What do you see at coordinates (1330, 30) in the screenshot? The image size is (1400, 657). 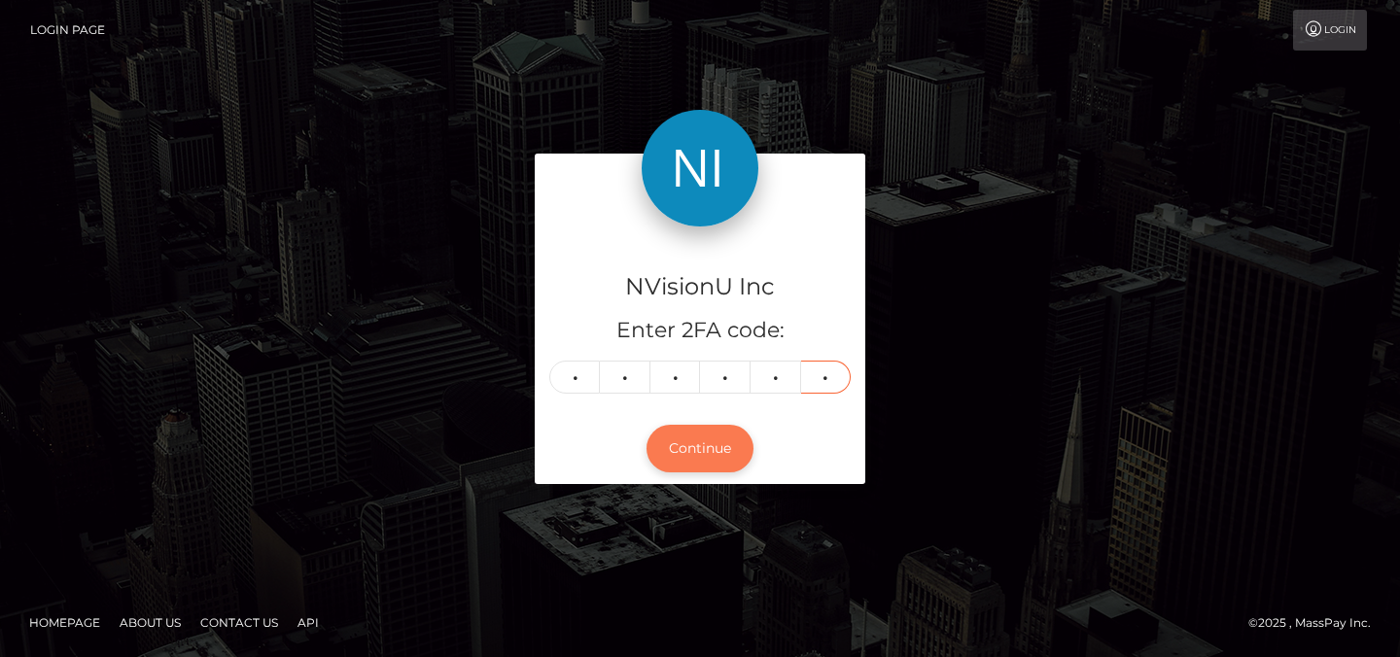 I see `a: Login` at bounding box center [1330, 30].